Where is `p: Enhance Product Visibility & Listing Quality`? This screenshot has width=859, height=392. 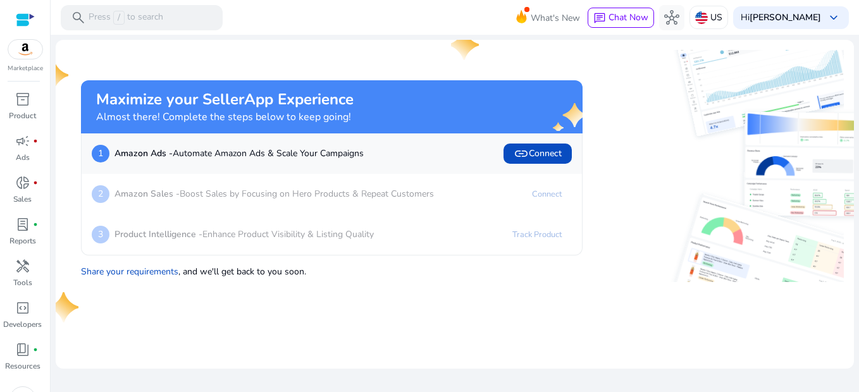
p: Enhance Product Visibility & Listing Quality is located at coordinates (244, 234).